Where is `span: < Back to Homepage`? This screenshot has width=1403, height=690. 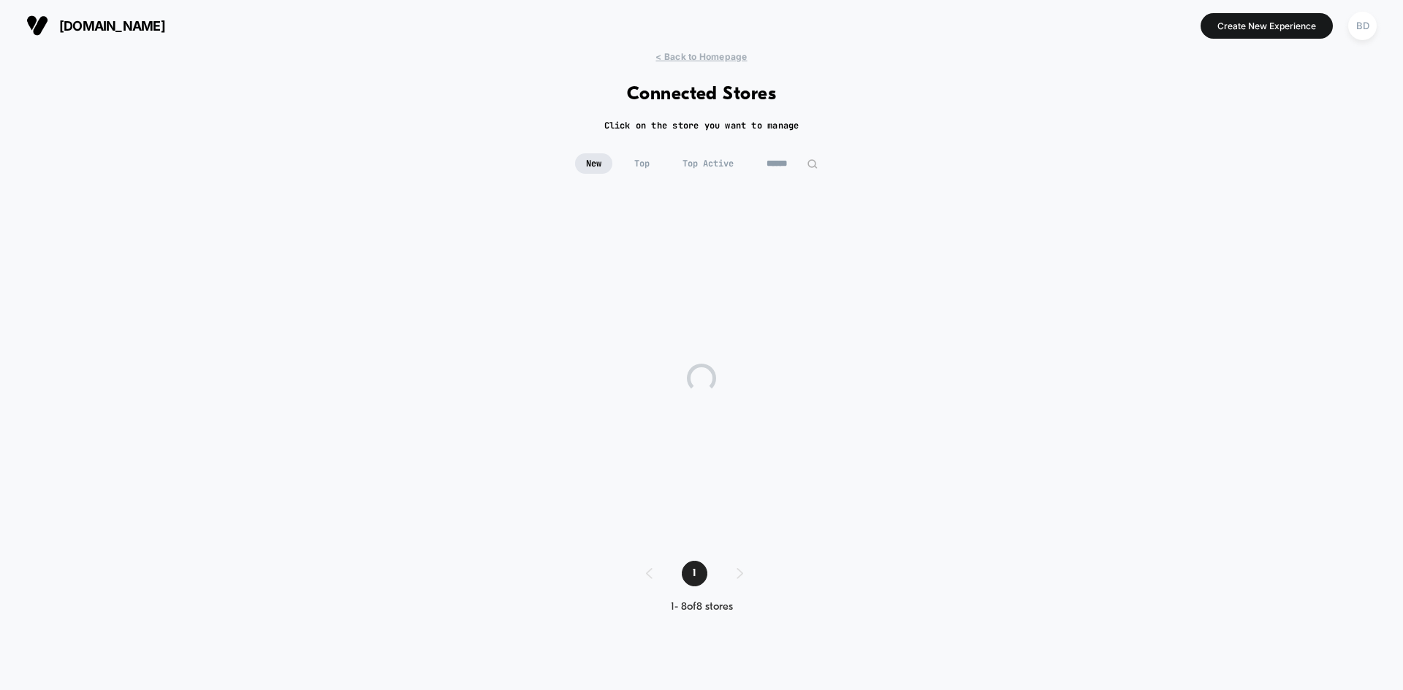
span: < Back to Homepage is located at coordinates (701, 56).